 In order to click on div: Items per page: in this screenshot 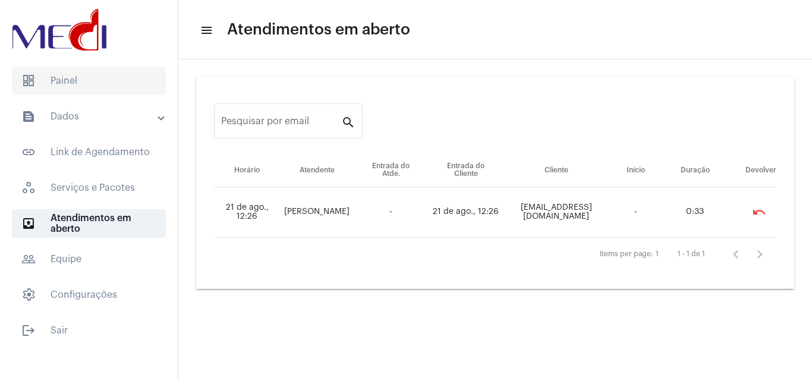, I will do `click(627, 254)`.